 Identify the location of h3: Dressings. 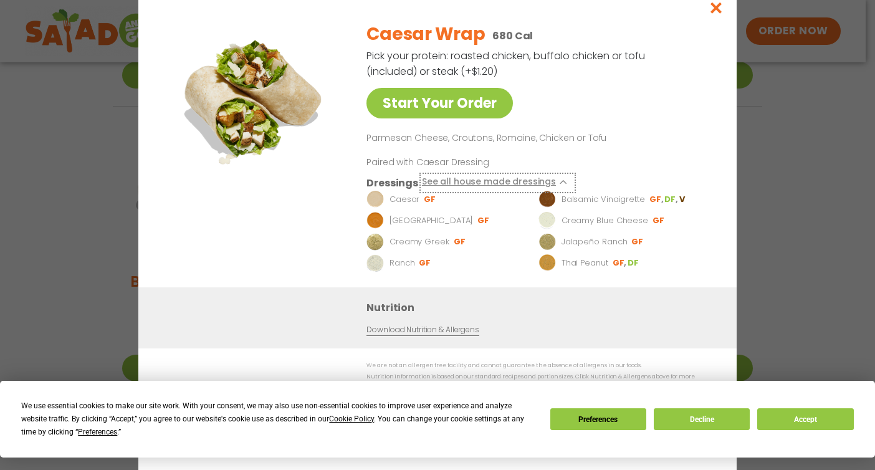
(392, 183).